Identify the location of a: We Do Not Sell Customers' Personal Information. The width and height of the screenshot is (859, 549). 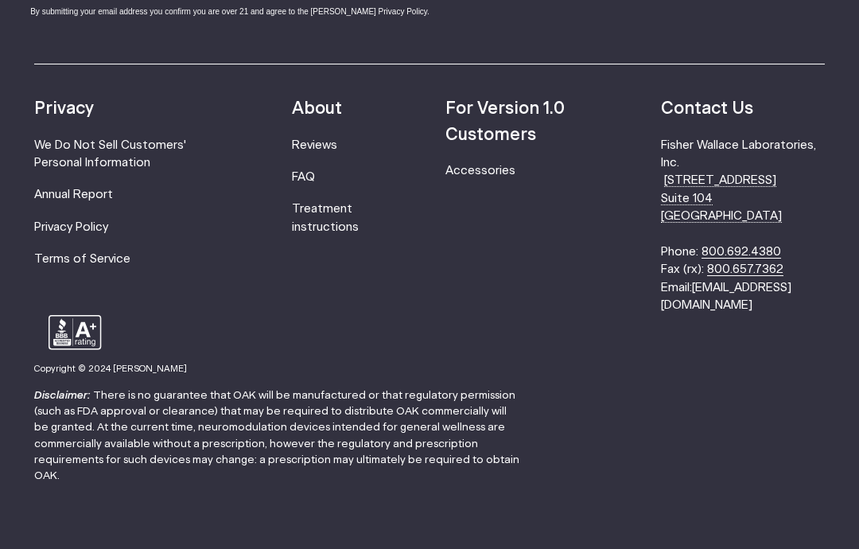
(110, 153).